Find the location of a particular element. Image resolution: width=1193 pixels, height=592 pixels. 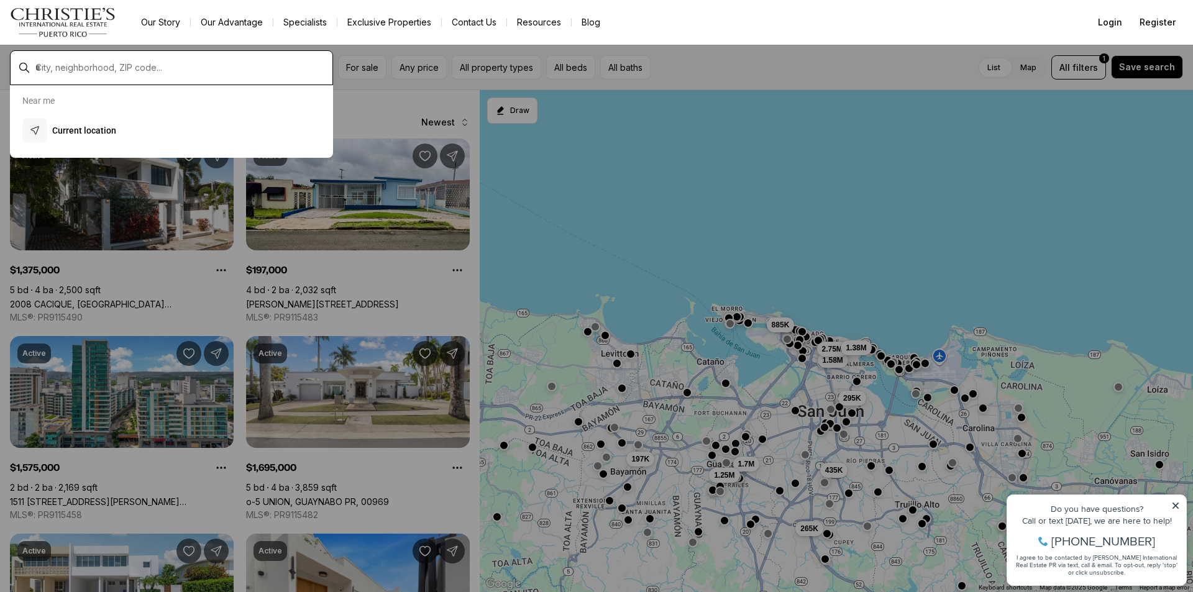

button: Contact Us is located at coordinates (474, 22).